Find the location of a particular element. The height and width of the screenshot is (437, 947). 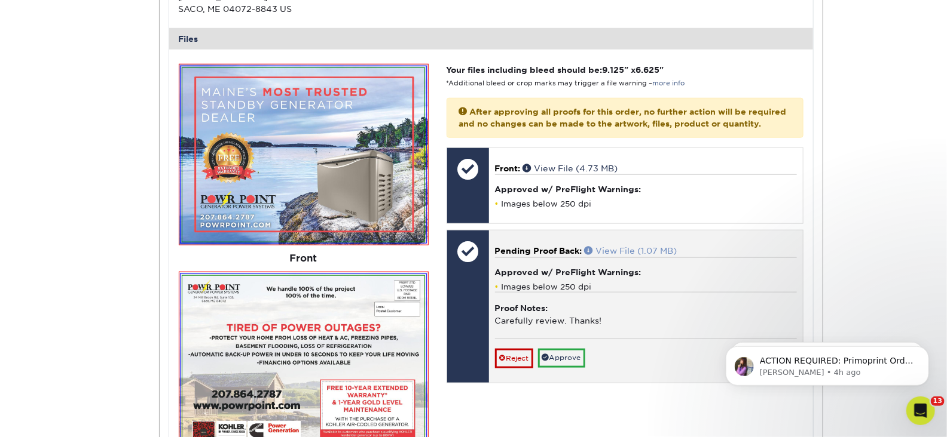

div: Carefully review. Thanks! is located at coordinates (645, 316).